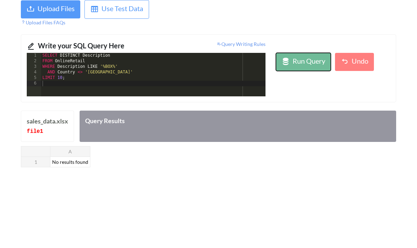  I want to click on div: 6, so click(34, 83).